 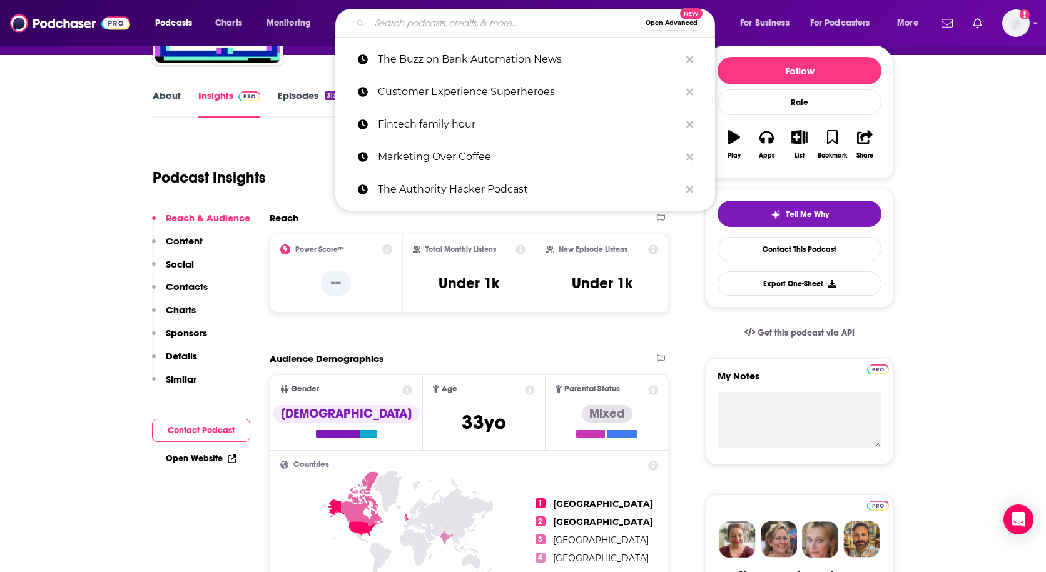 What do you see at coordinates (288, 23) in the screenshot?
I see `span: Monitoring` at bounding box center [288, 23].